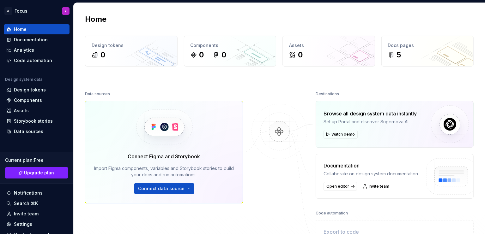 The image size is (485, 234). Describe the element at coordinates (37, 100) in the screenshot. I see `a: Components` at that location.